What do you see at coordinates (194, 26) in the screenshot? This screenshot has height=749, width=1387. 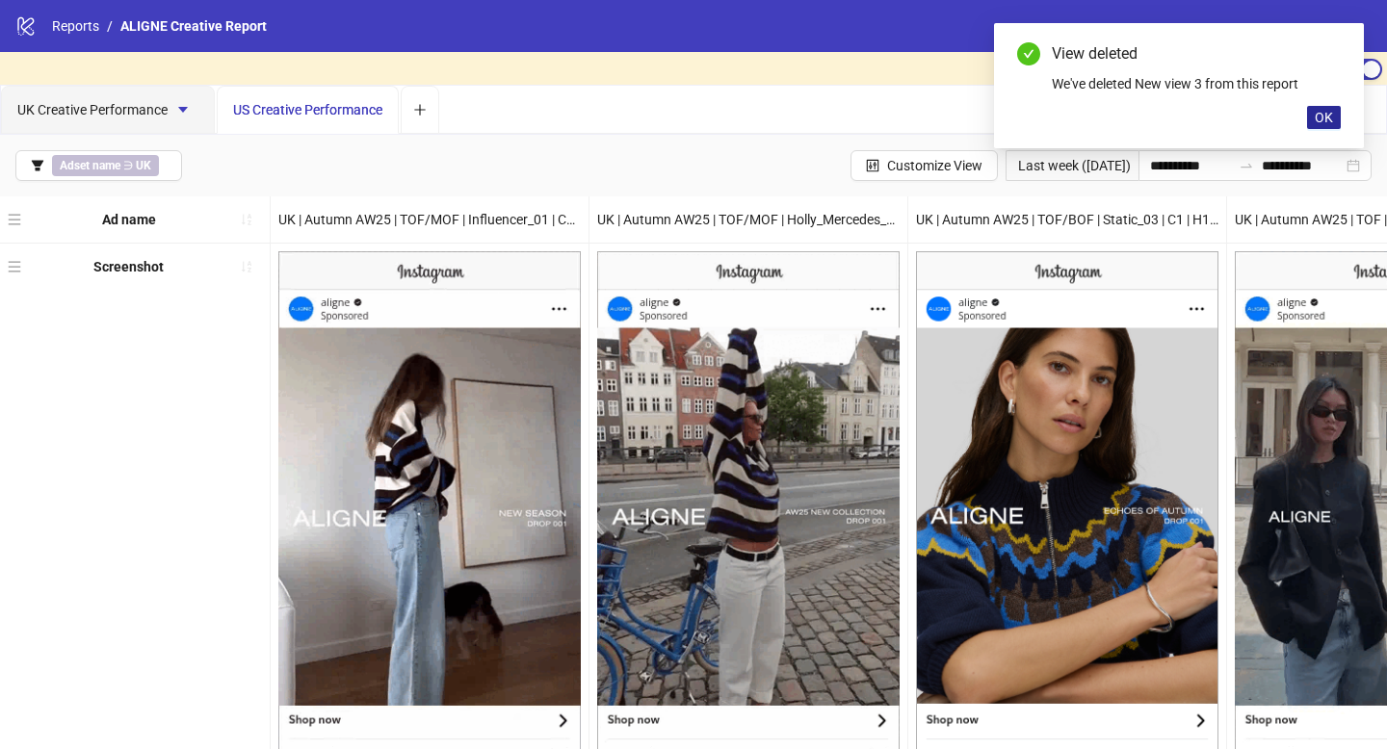 I see `span: ALIGNE Creative Report` at bounding box center [194, 26].